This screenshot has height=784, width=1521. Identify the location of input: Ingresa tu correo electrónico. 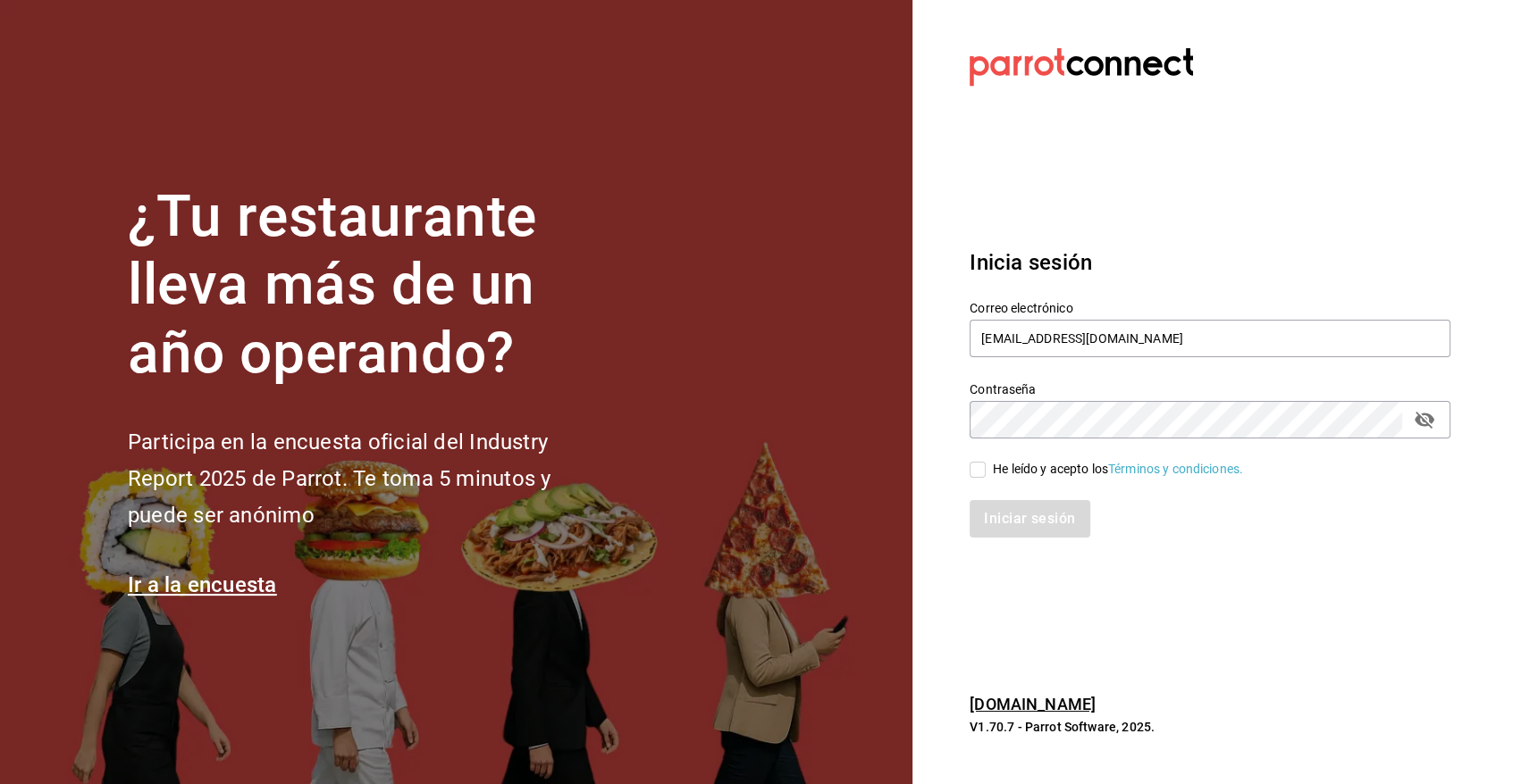
(1210, 338).